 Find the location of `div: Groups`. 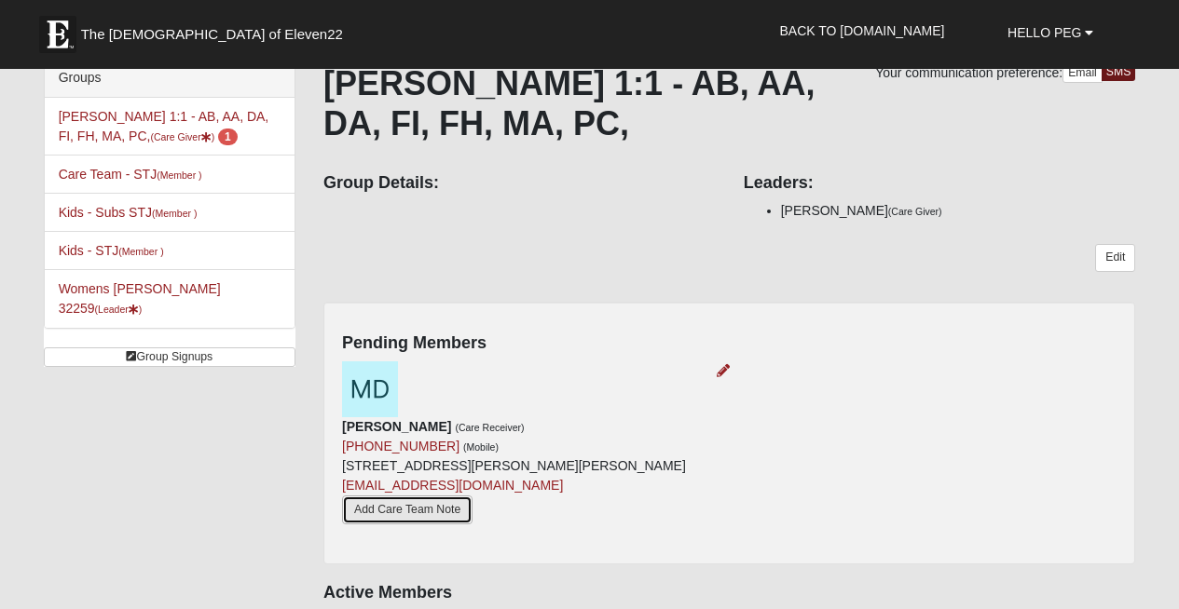

div: Groups is located at coordinates (170, 78).